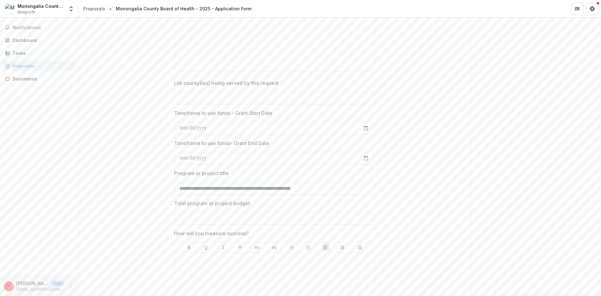  Describe the element at coordinates (212, 203) in the screenshot. I see `p: Total program or project budget` at that location.